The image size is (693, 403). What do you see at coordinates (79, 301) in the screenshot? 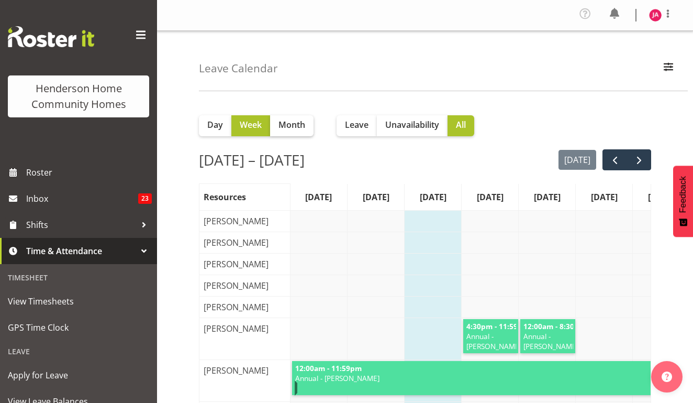
I see `span: View Timesheets` at bounding box center [79, 301].